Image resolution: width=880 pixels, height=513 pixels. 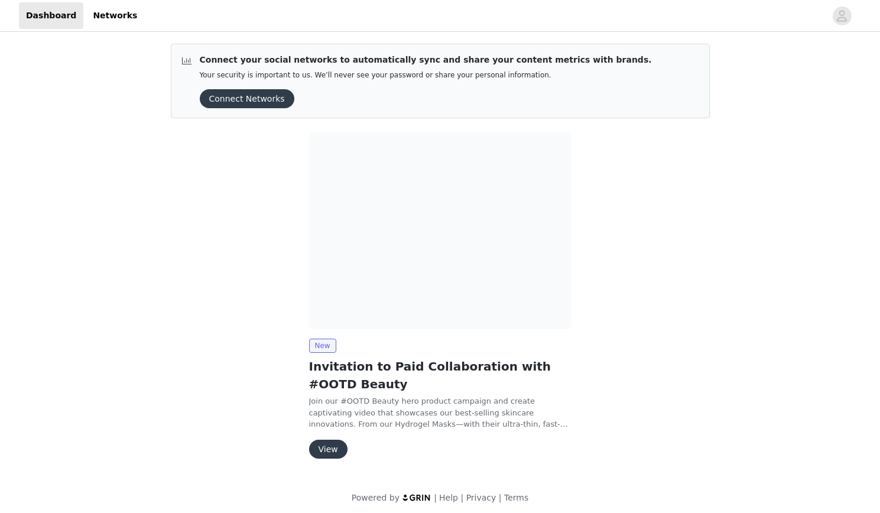 I want to click on p: Join our #OOTD Beauty hero product campaign and create captivating video that showcases our best-..., so click(x=440, y=413).